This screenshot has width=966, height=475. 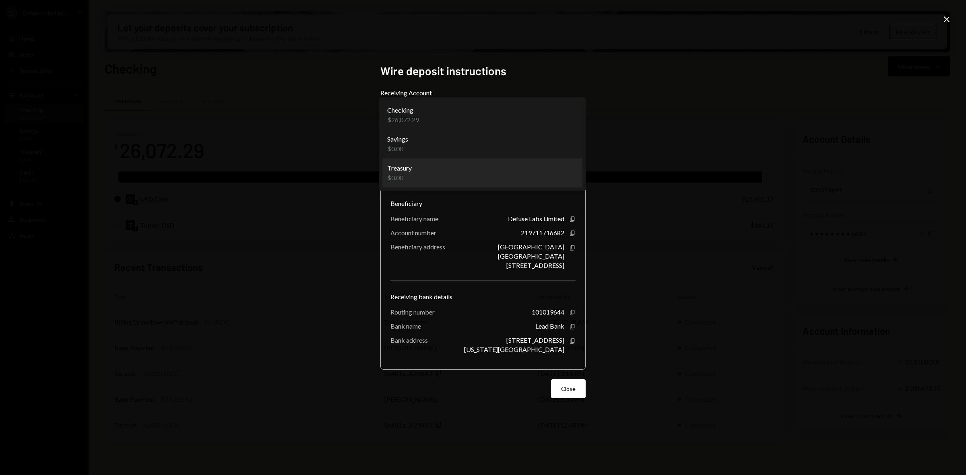 What do you see at coordinates (542, 233) in the screenshot?
I see `div: 219711716682` at bounding box center [542, 233].